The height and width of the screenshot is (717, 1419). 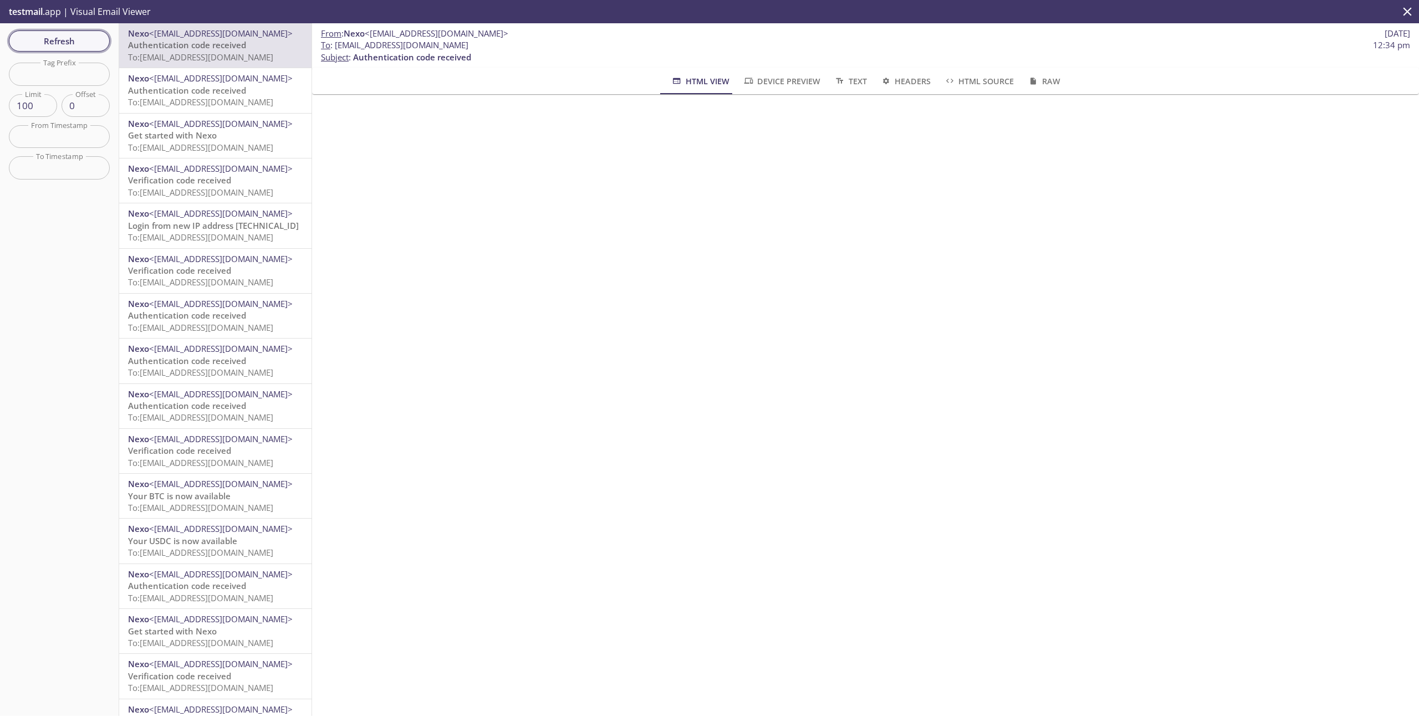 I want to click on span: 12:34 pm, so click(x=1391, y=45).